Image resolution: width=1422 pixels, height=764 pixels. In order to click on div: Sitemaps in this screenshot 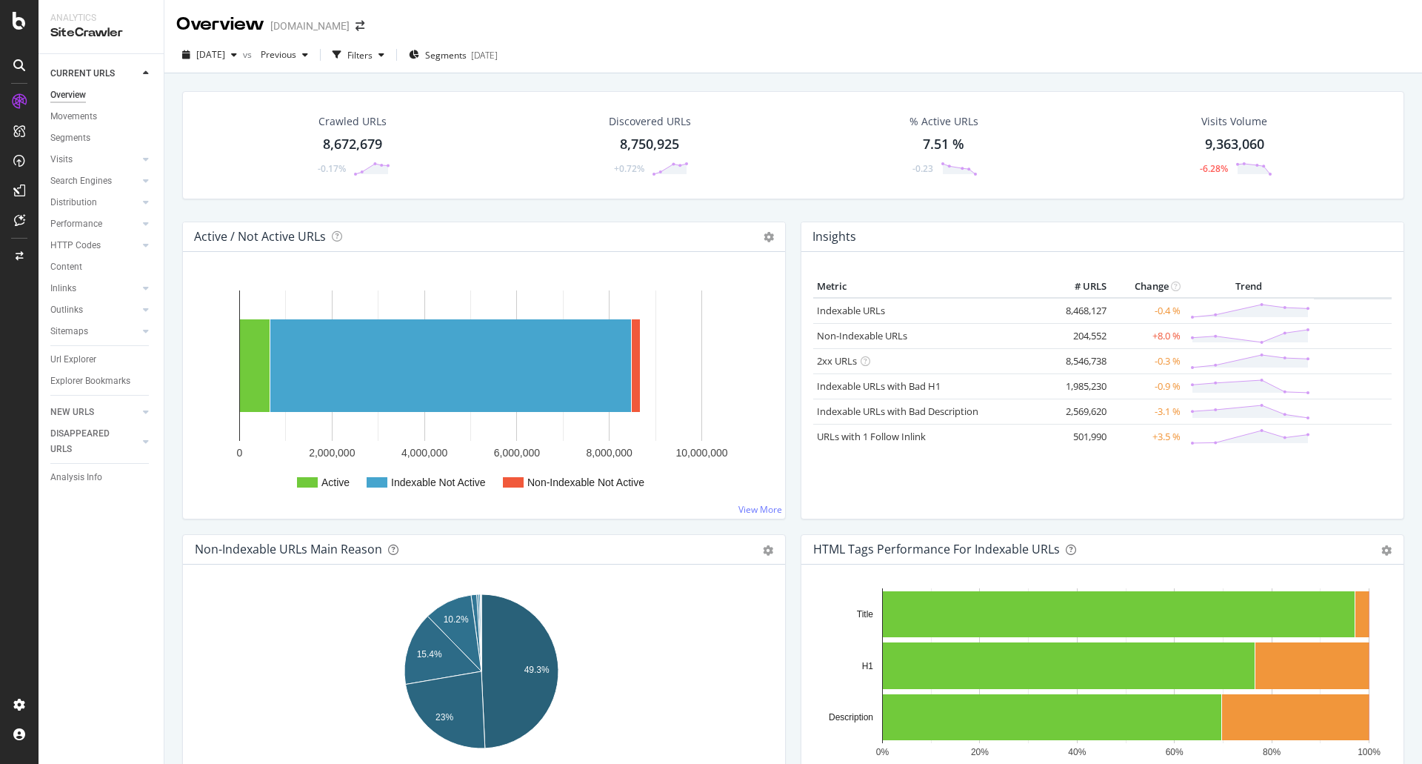, I will do `click(69, 331)`.